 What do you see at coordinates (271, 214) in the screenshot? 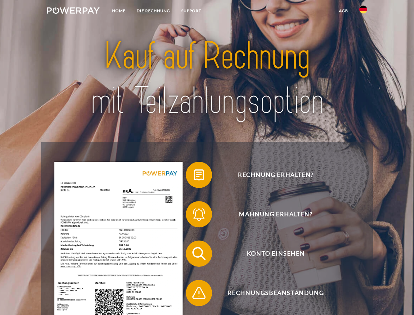
I see `a: Mahnung erhalten?` at bounding box center [271, 214].